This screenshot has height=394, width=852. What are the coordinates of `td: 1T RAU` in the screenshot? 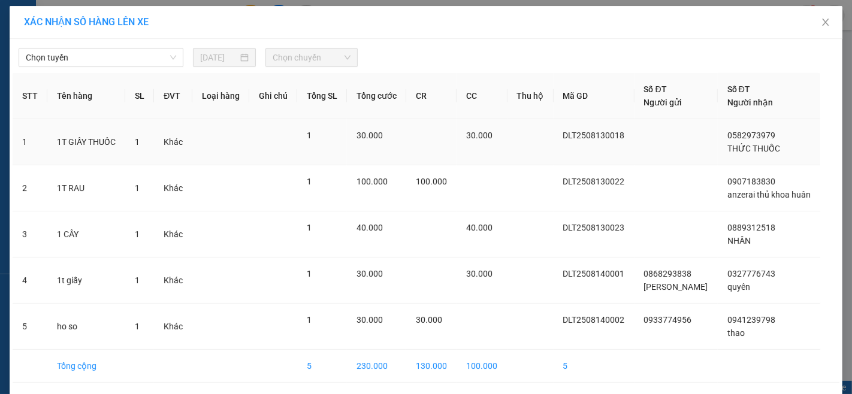 It's located at (86, 188).